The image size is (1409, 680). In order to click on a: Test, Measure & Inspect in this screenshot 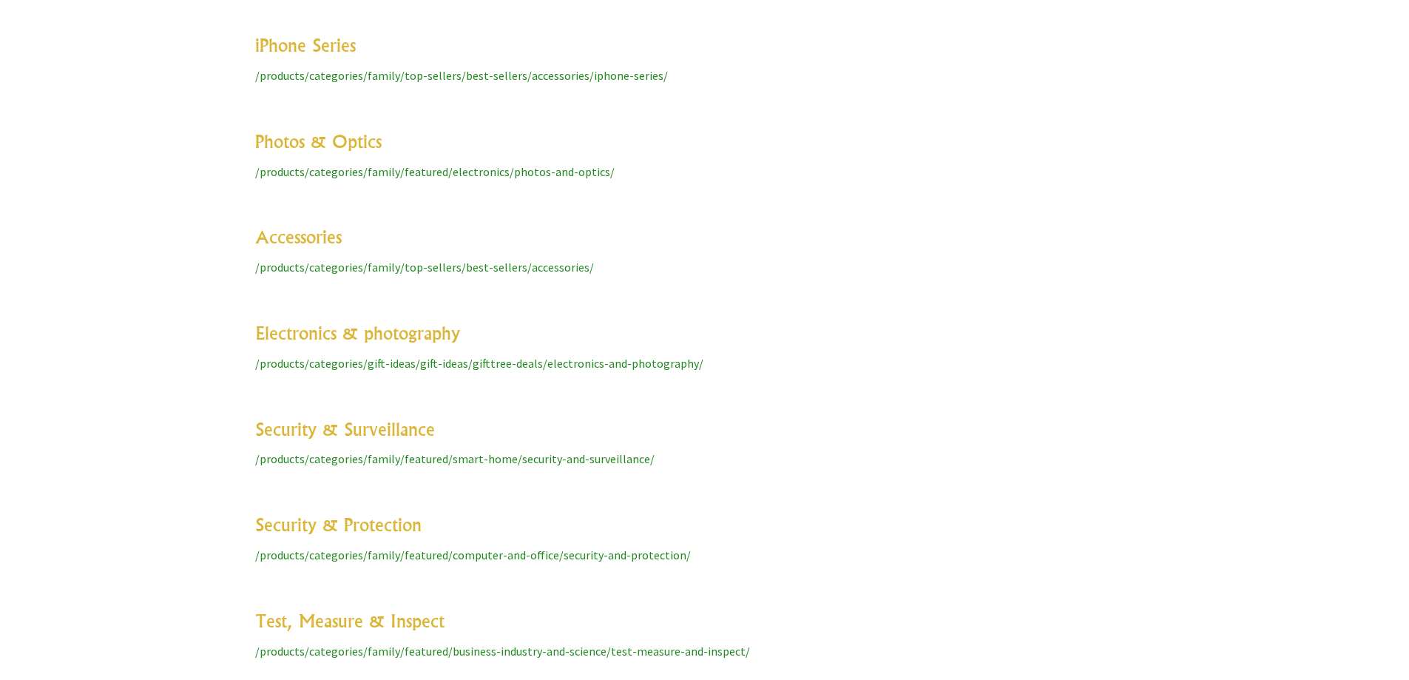, I will do `click(350, 621)`.